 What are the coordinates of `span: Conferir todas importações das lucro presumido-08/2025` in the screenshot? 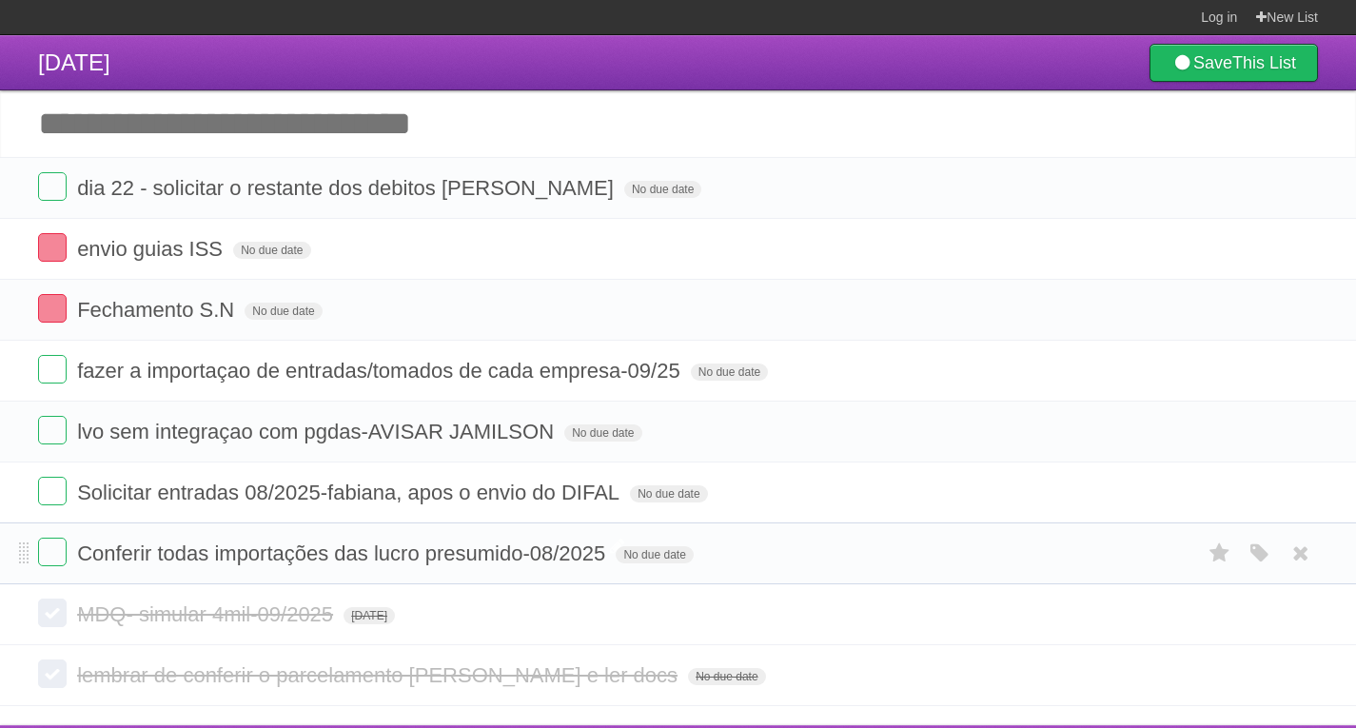 It's located at (344, 553).